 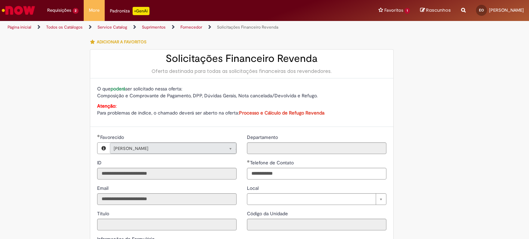 What do you see at coordinates (94, 10) in the screenshot?
I see `span: More` at bounding box center [94, 10].